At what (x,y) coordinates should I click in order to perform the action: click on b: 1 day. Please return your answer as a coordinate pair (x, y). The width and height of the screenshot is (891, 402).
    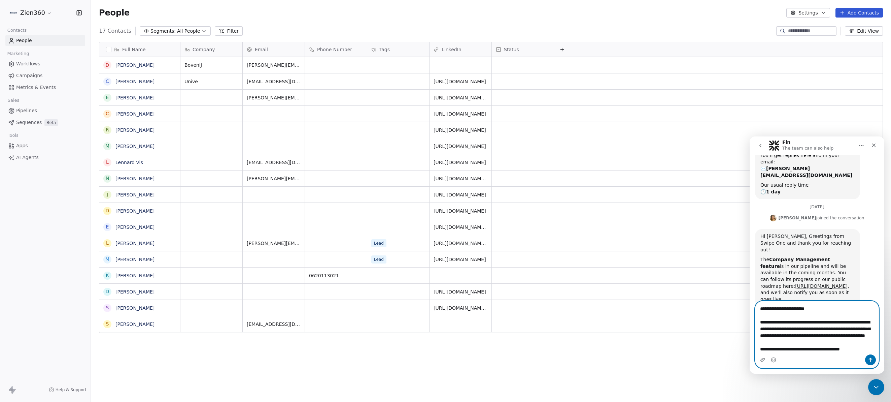
    Looking at the image, I should click on (24, 55).